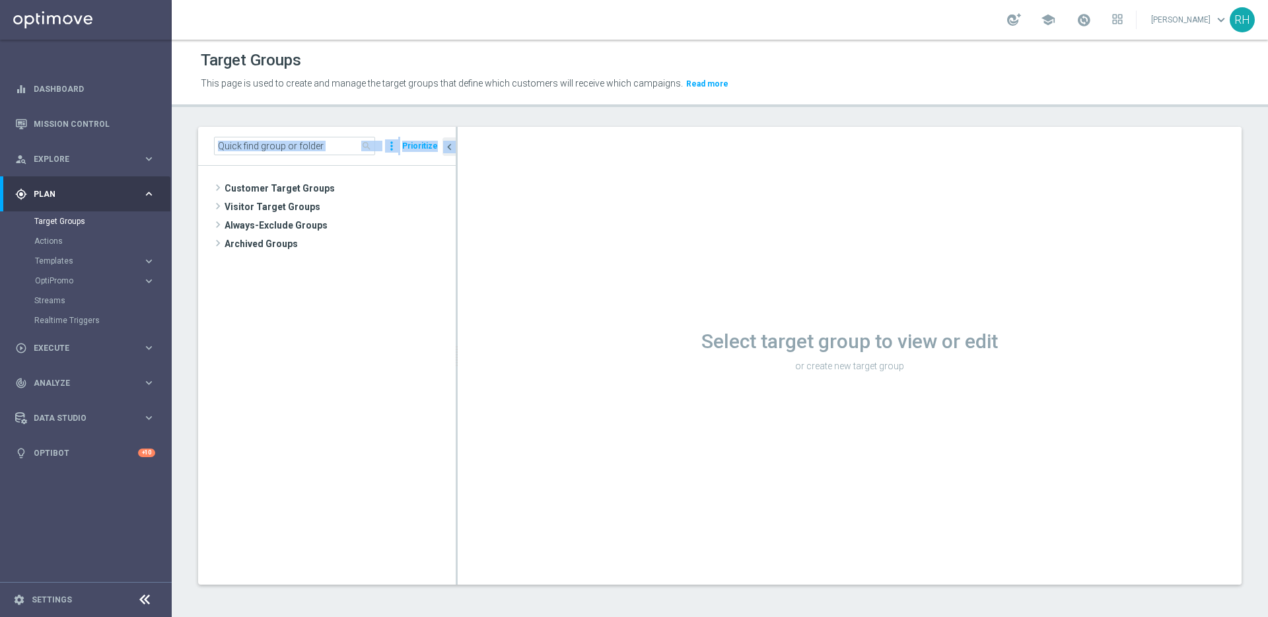 The width and height of the screenshot is (1268, 617). I want to click on button: Read more, so click(707, 84).